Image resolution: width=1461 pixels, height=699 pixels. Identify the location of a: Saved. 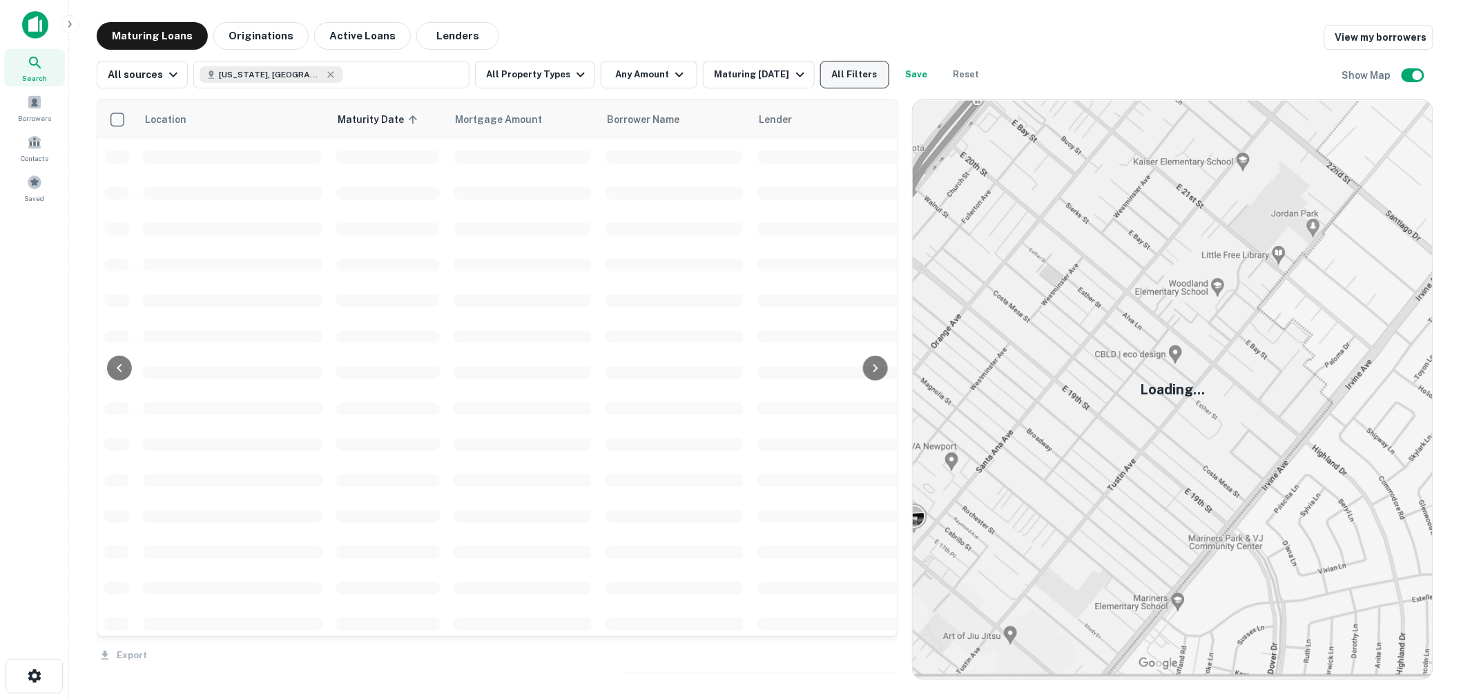
(35, 188).